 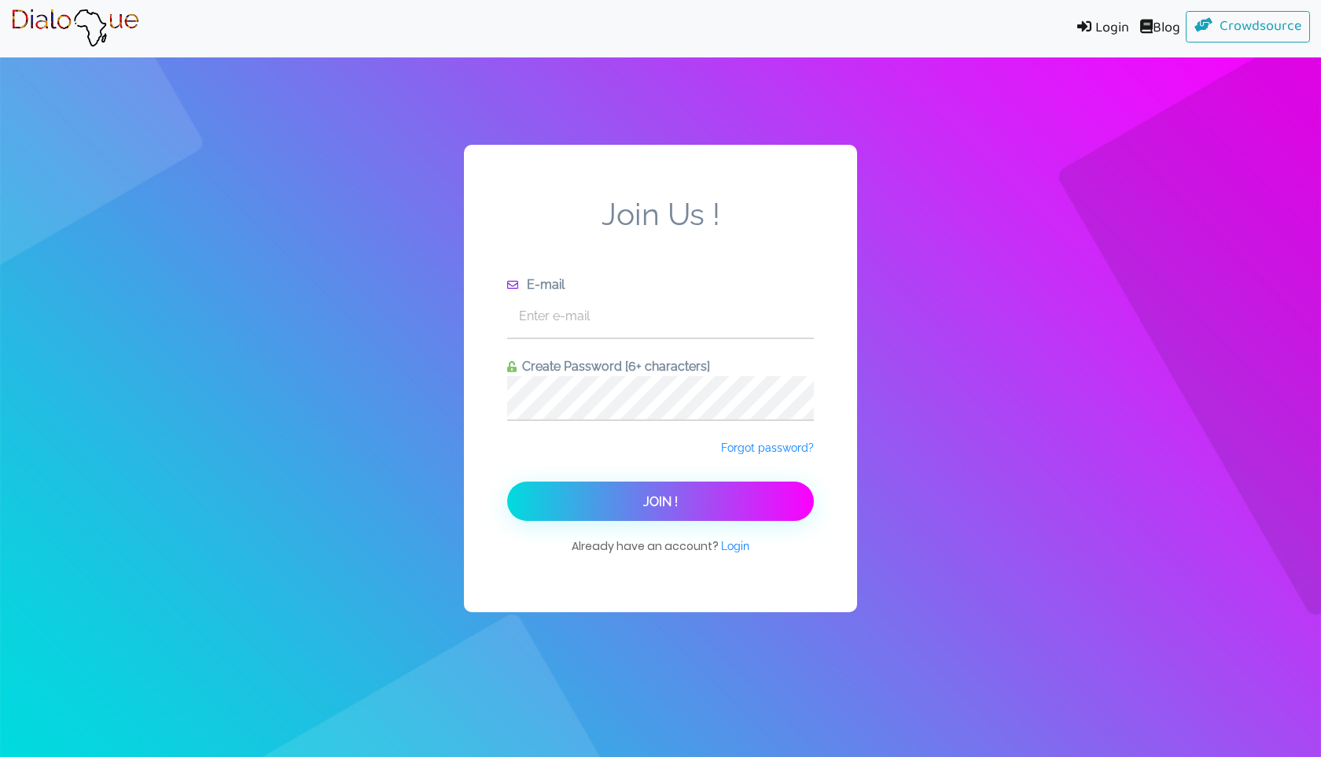 I want to click on a: Crowdsource, so click(x=1248, y=27).